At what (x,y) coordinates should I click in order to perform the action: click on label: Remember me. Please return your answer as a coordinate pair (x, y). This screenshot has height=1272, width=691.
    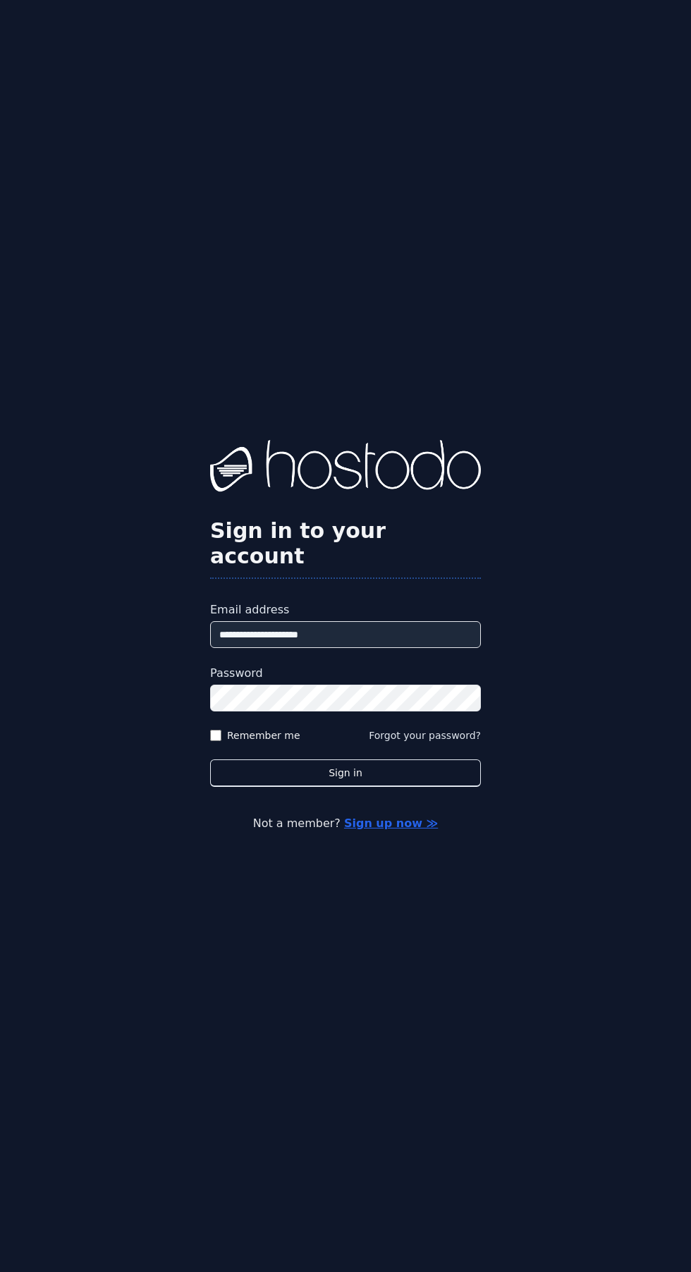
    Looking at the image, I should click on (264, 735).